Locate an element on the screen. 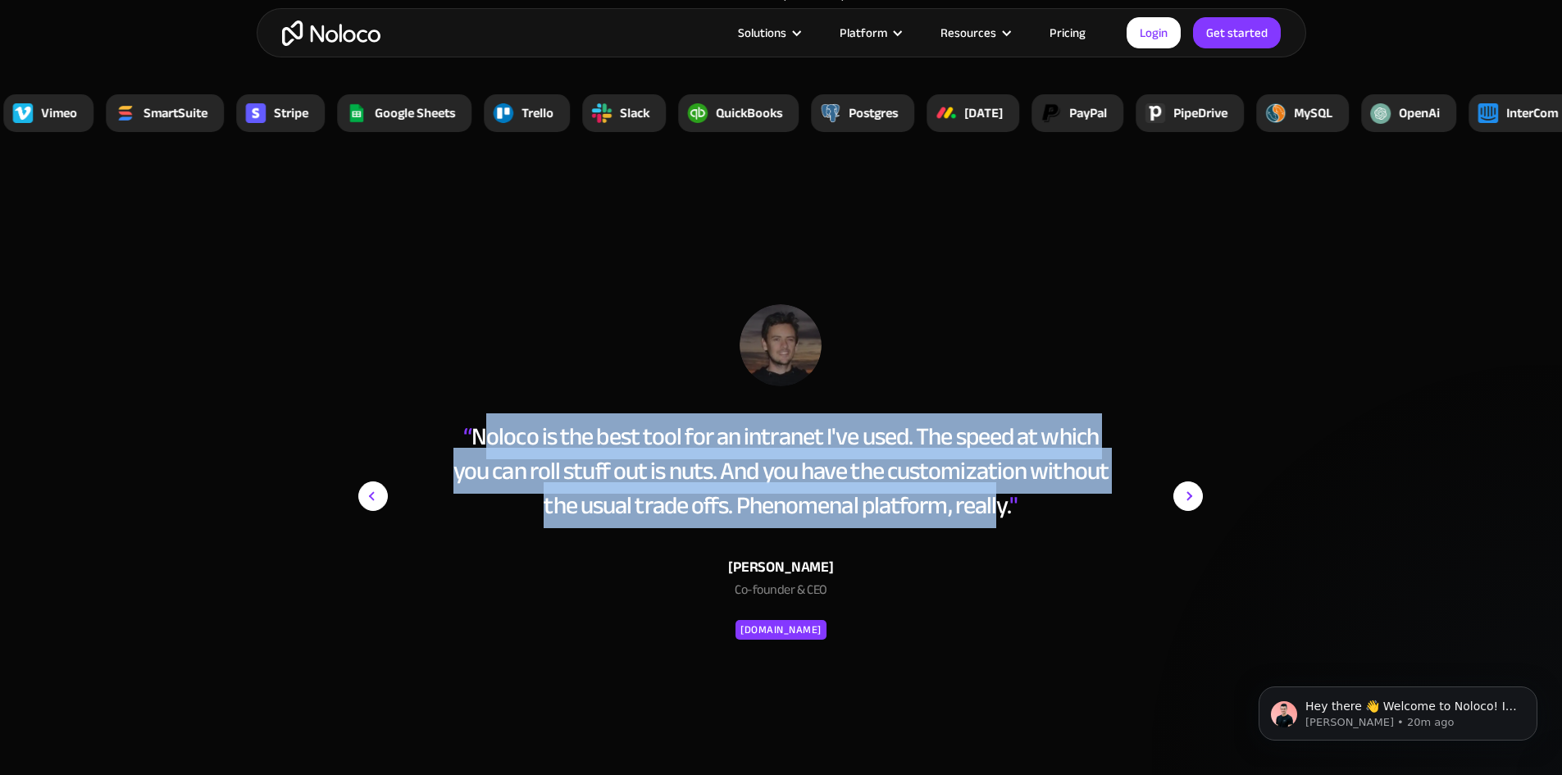 The width and height of the screenshot is (1562, 775). div: MySQL is located at coordinates (1313, 113).